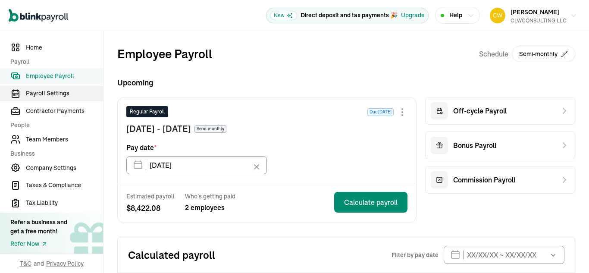 The width and height of the screenshot is (589, 273). I want to click on span: Payroll Settings, so click(64, 93).